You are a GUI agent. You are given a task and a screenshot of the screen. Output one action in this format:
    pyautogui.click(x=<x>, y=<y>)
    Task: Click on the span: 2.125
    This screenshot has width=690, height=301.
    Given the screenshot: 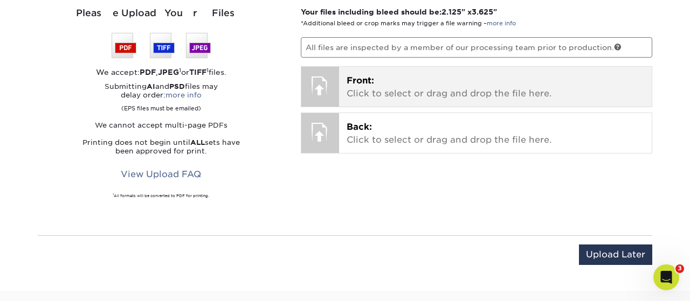 What is the action you would take?
    pyautogui.click(x=451, y=12)
    